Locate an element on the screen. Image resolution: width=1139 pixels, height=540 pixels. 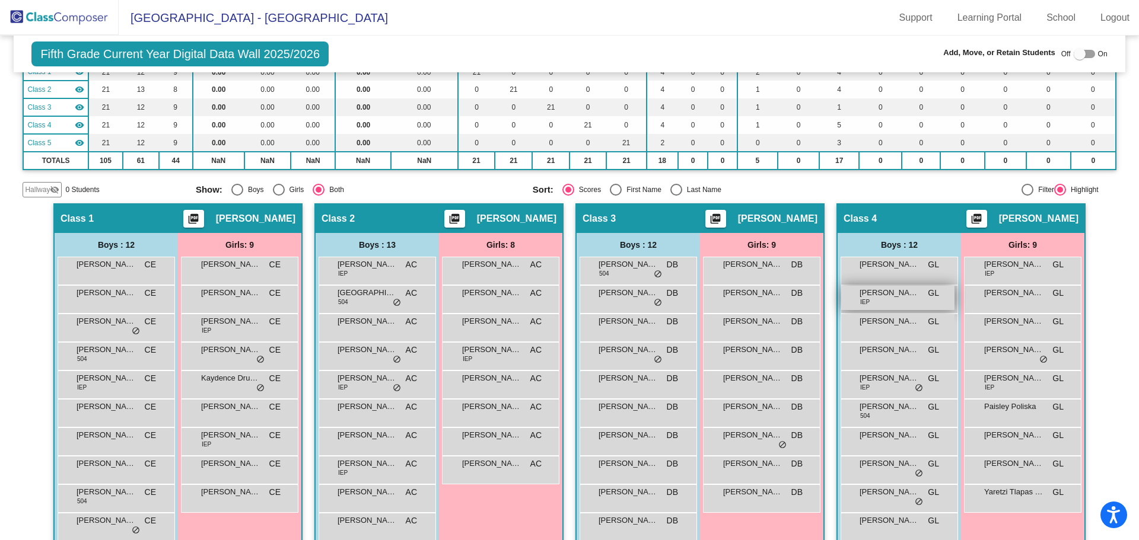
span: Sort: is located at coordinates (543, 190).